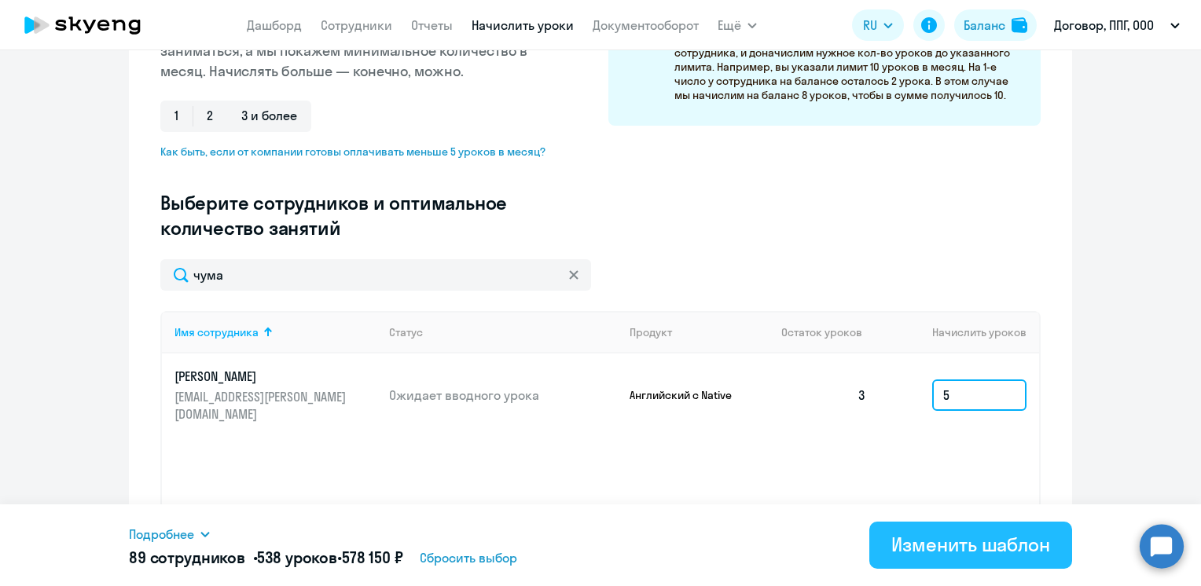 Image resolution: width=1201 pixels, height=586 pixels. Describe the element at coordinates (376, 275) in the screenshot. I see `input: Поиск по имени, email, продукту или статусу` at that location.